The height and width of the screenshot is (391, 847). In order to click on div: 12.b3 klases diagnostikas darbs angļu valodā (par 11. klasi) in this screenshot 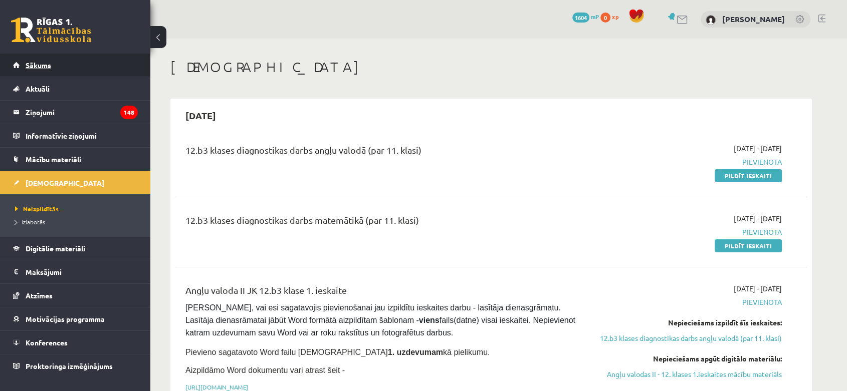, I will do `click(381, 152)`.